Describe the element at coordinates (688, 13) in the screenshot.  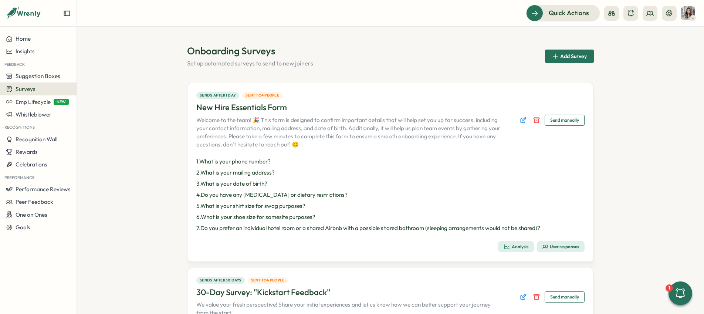
I see `button: Jalen Wilcox` at that location.